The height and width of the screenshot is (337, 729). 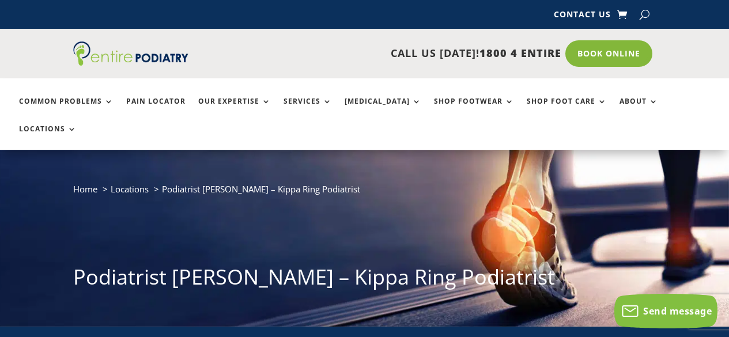 What do you see at coordinates (85, 189) in the screenshot?
I see `span: Home` at bounding box center [85, 189].